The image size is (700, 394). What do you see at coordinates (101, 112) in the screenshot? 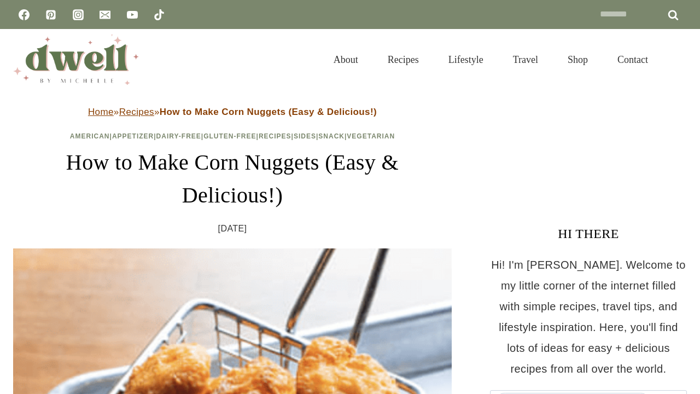
I see `a: Home` at bounding box center [101, 112].